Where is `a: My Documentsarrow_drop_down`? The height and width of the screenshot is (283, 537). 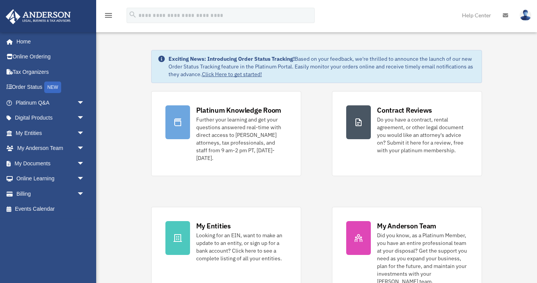
a: My Documentsarrow_drop_down is located at coordinates (51, 164).